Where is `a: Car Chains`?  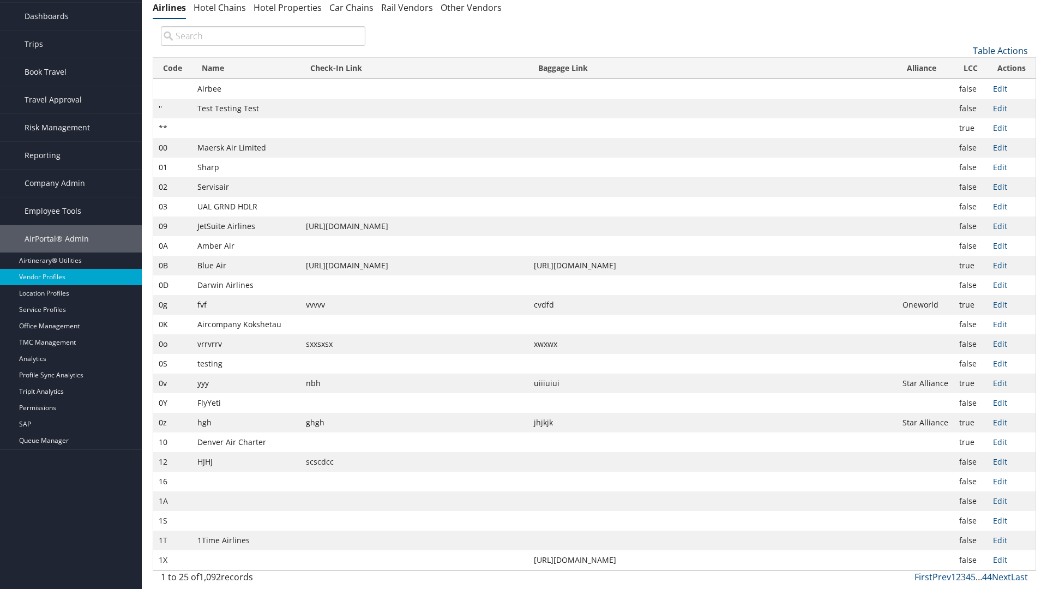 a: Car Chains is located at coordinates (351, 8).